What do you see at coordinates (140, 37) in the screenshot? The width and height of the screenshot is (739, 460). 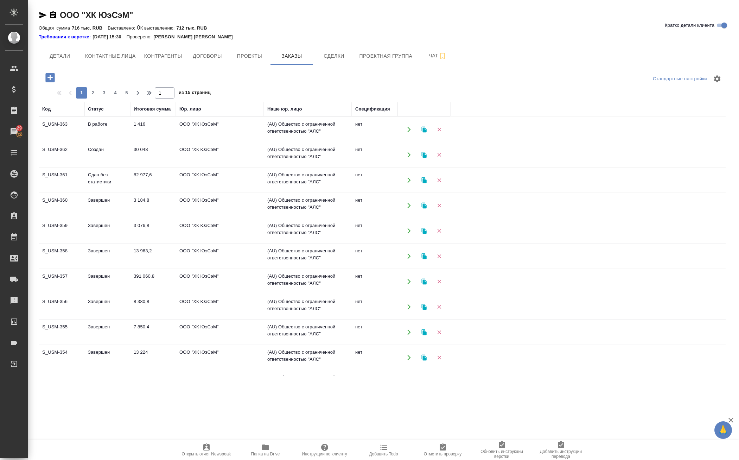 I see `p: Проверено:` at bounding box center [140, 37].